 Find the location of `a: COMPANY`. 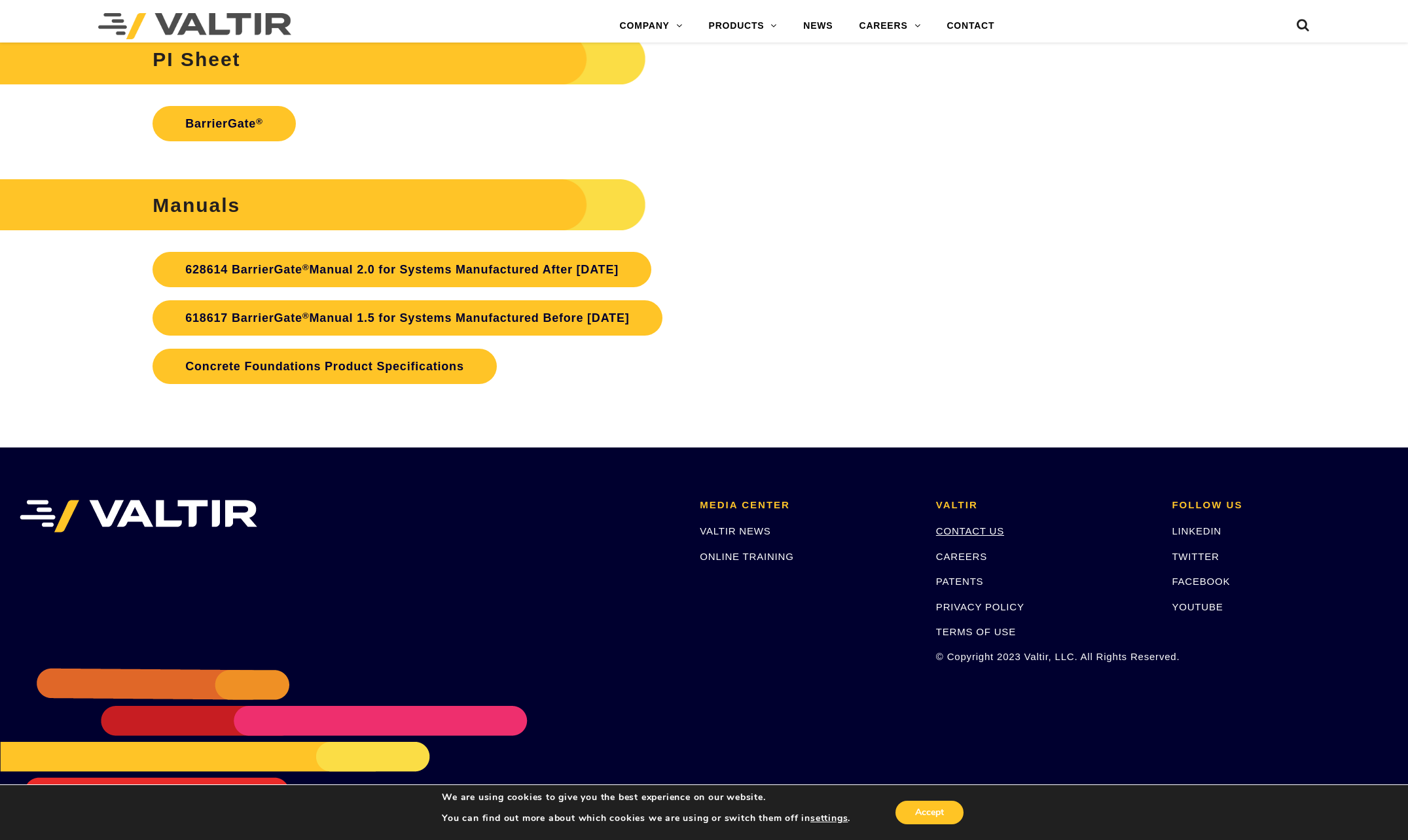

a: COMPANY is located at coordinates (651, 26).